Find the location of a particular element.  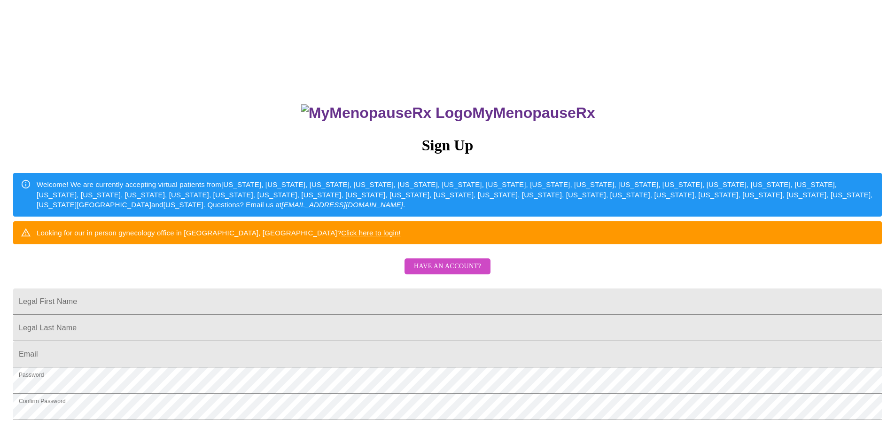

a: Click here to login! is located at coordinates (371, 232).